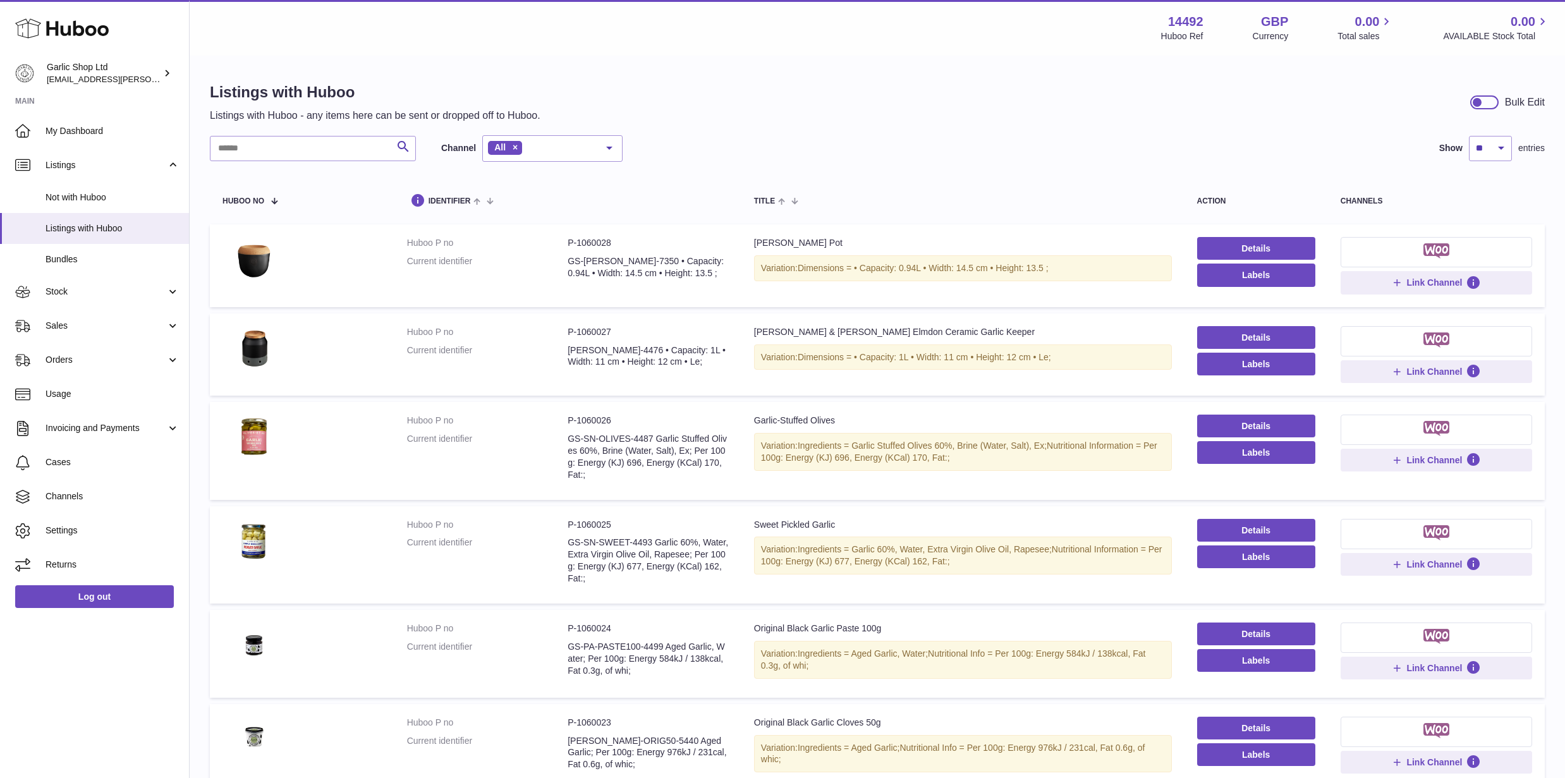  What do you see at coordinates (113, 259) in the screenshot?
I see `span: Bundles` at bounding box center [113, 259].